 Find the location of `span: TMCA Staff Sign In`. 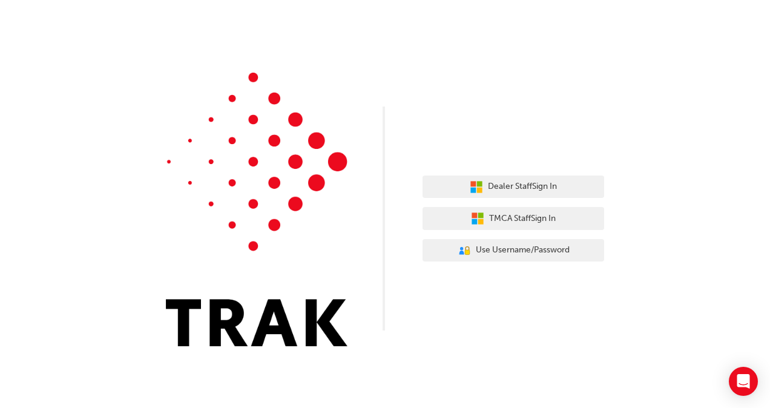

span: TMCA Staff Sign In is located at coordinates (522, 218).